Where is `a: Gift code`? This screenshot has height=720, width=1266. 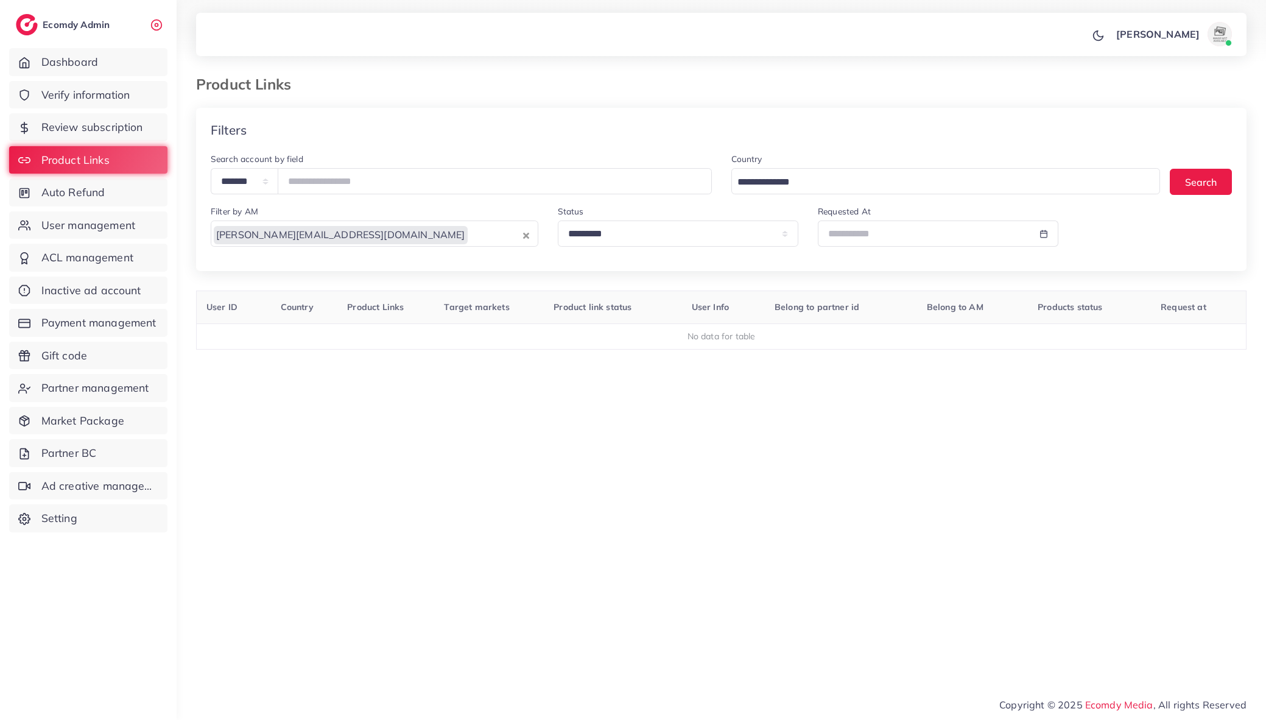
a: Gift code is located at coordinates (88, 356).